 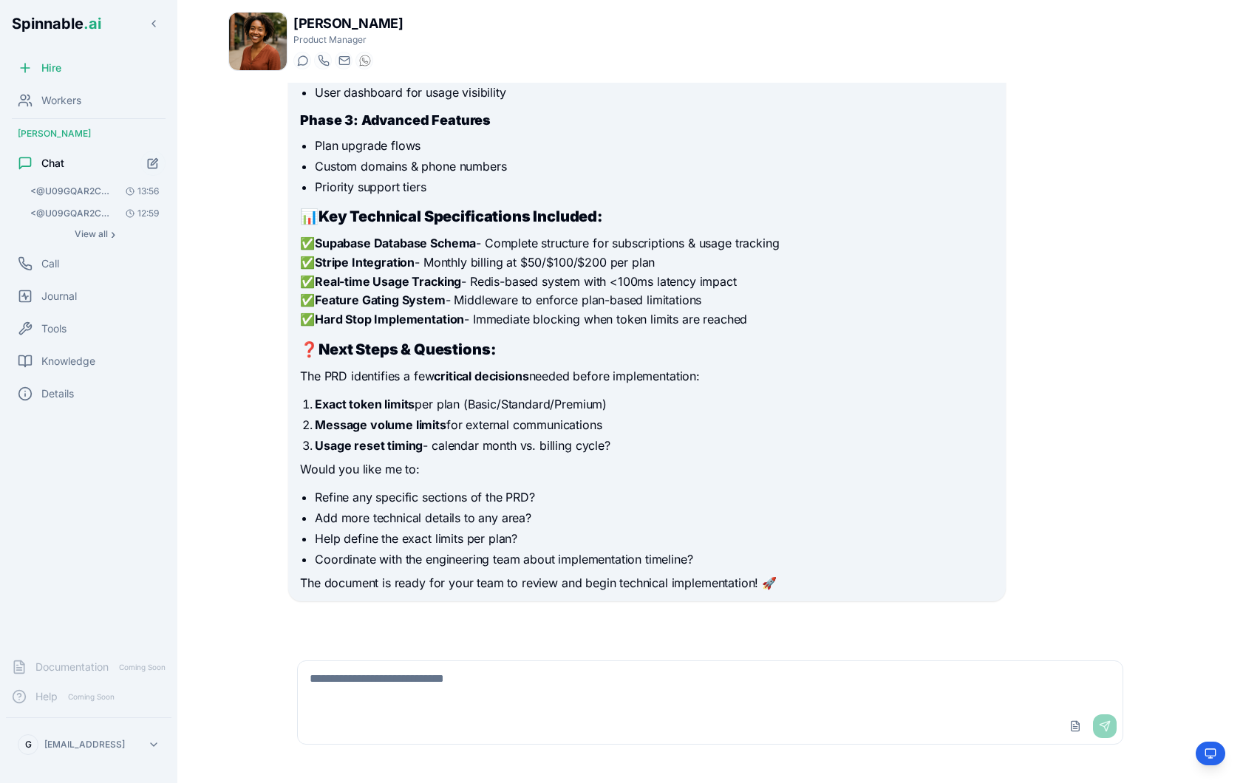 What do you see at coordinates (58, 394) in the screenshot?
I see `span: Details` at bounding box center [58, 394].